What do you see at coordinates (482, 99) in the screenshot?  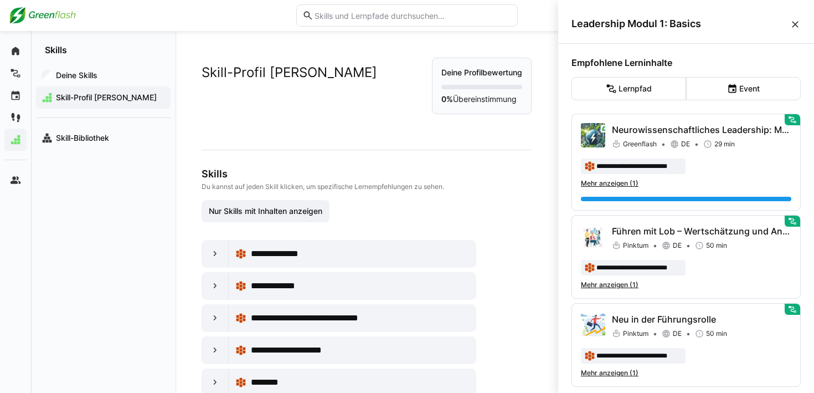 I see `p: Übereinstimmung` at bounding box center [482, 99].